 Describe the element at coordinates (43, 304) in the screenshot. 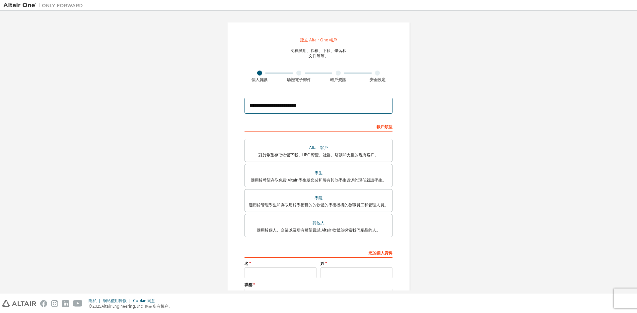

I see `img: facebook.svg` at that location.